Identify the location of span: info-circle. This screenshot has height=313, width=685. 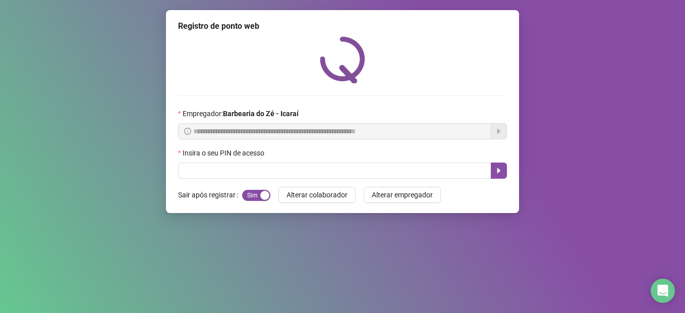
(188, 131).